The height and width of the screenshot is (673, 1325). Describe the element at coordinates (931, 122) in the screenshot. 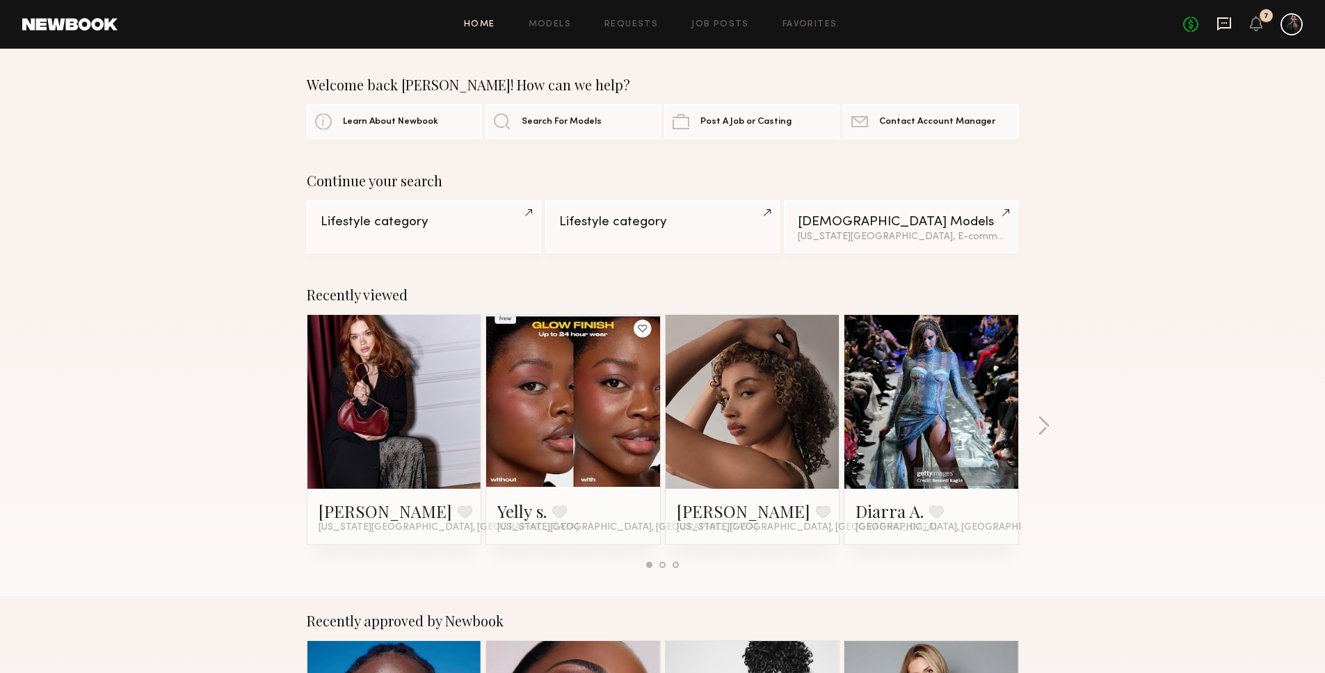

I see `a: Contact Account Manager` at that location.